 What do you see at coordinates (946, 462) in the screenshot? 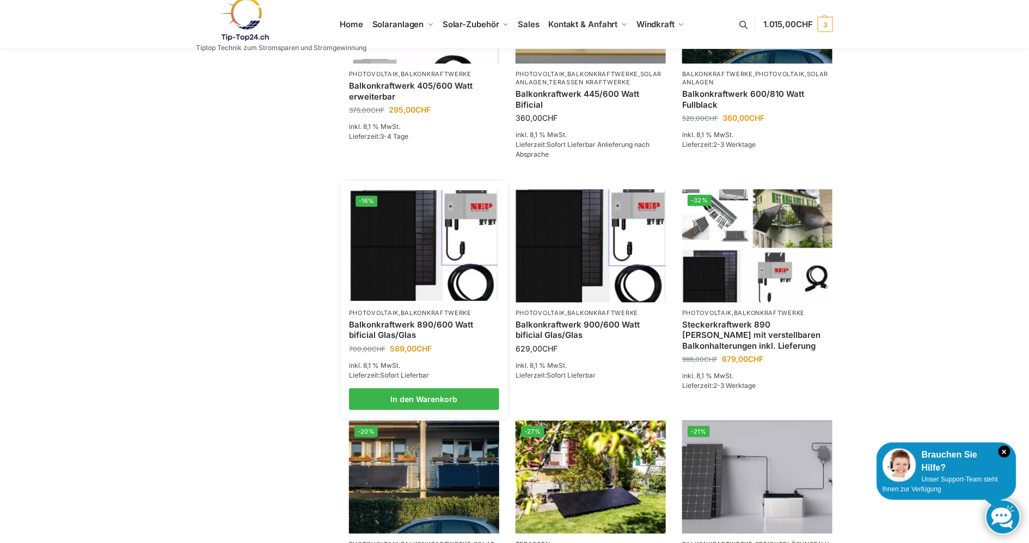
I see `div: Brauchen Sie Hilfe?` at bounding box center [946, 462].